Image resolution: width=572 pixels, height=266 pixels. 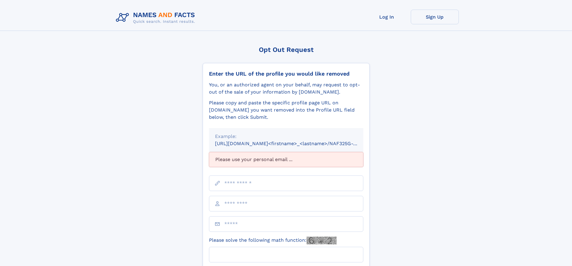 What do you see at coordinates (157, 18) in the screenshot?
I see `img: Logo Names and Facts` at bounding box center [157, 18].